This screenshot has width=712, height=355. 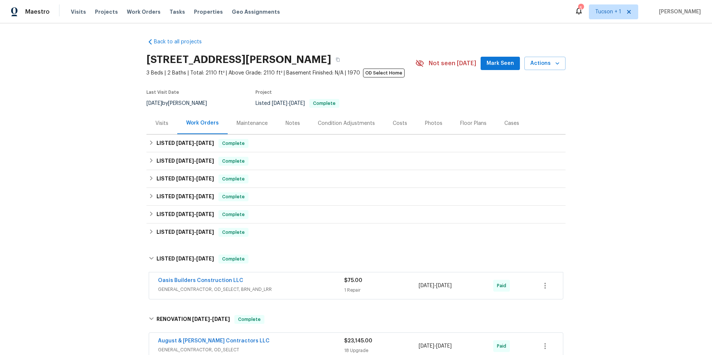 What do you see at coordinates (177, 12) in the screenshot?
I see `span: Tasks` at bounding box center [177, 12].